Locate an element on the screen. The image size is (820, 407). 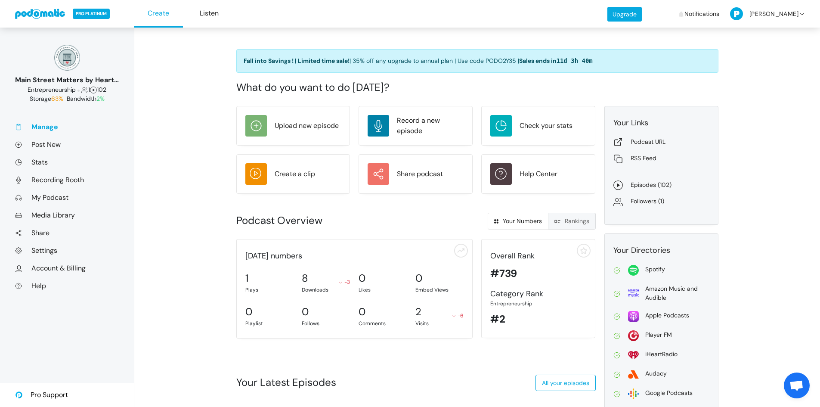
div: Create a clip is located at coordinates (295, 174).